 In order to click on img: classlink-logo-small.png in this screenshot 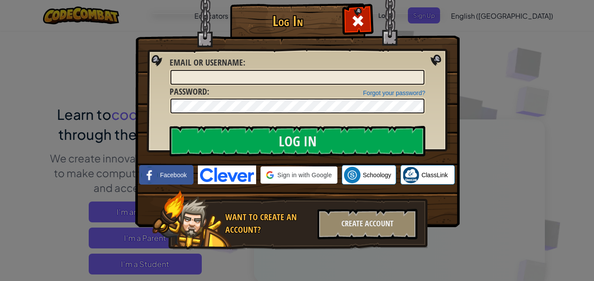, I will do `click(411, 175)`.